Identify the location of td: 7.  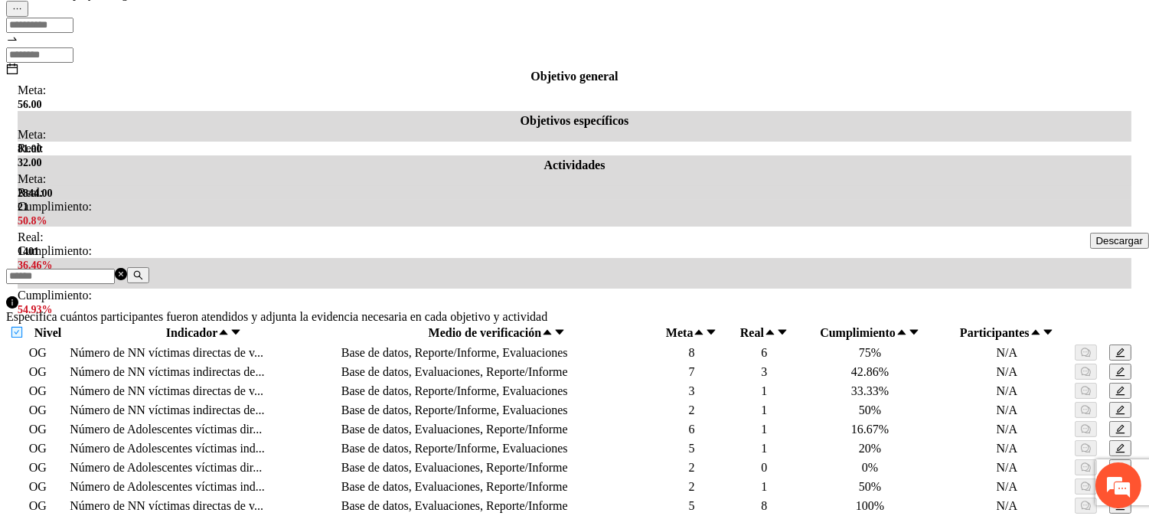
(692, 371).